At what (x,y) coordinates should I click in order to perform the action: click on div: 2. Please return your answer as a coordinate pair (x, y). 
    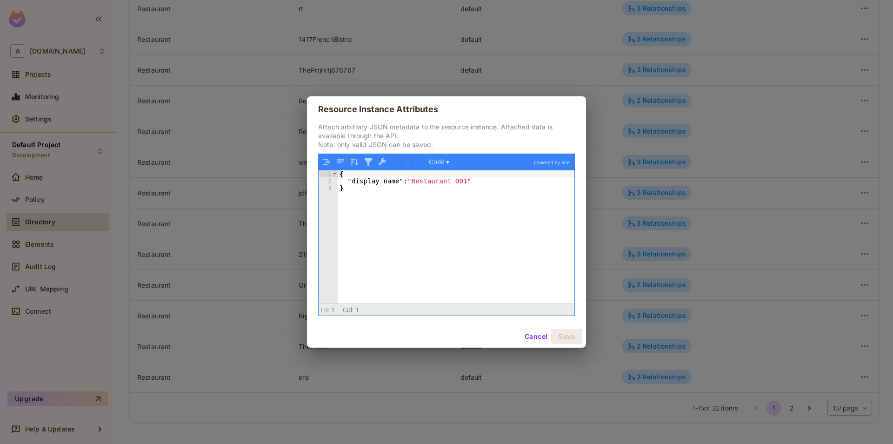
    Looking at the image, I should click on (328, 180).